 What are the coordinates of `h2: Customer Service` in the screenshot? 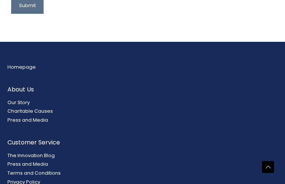 It's located at (142, 142).